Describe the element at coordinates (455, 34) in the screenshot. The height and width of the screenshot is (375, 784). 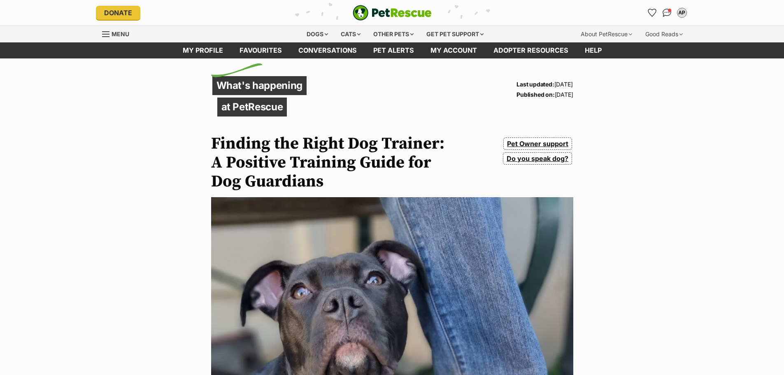
I see `div: Get pet support` at that location.